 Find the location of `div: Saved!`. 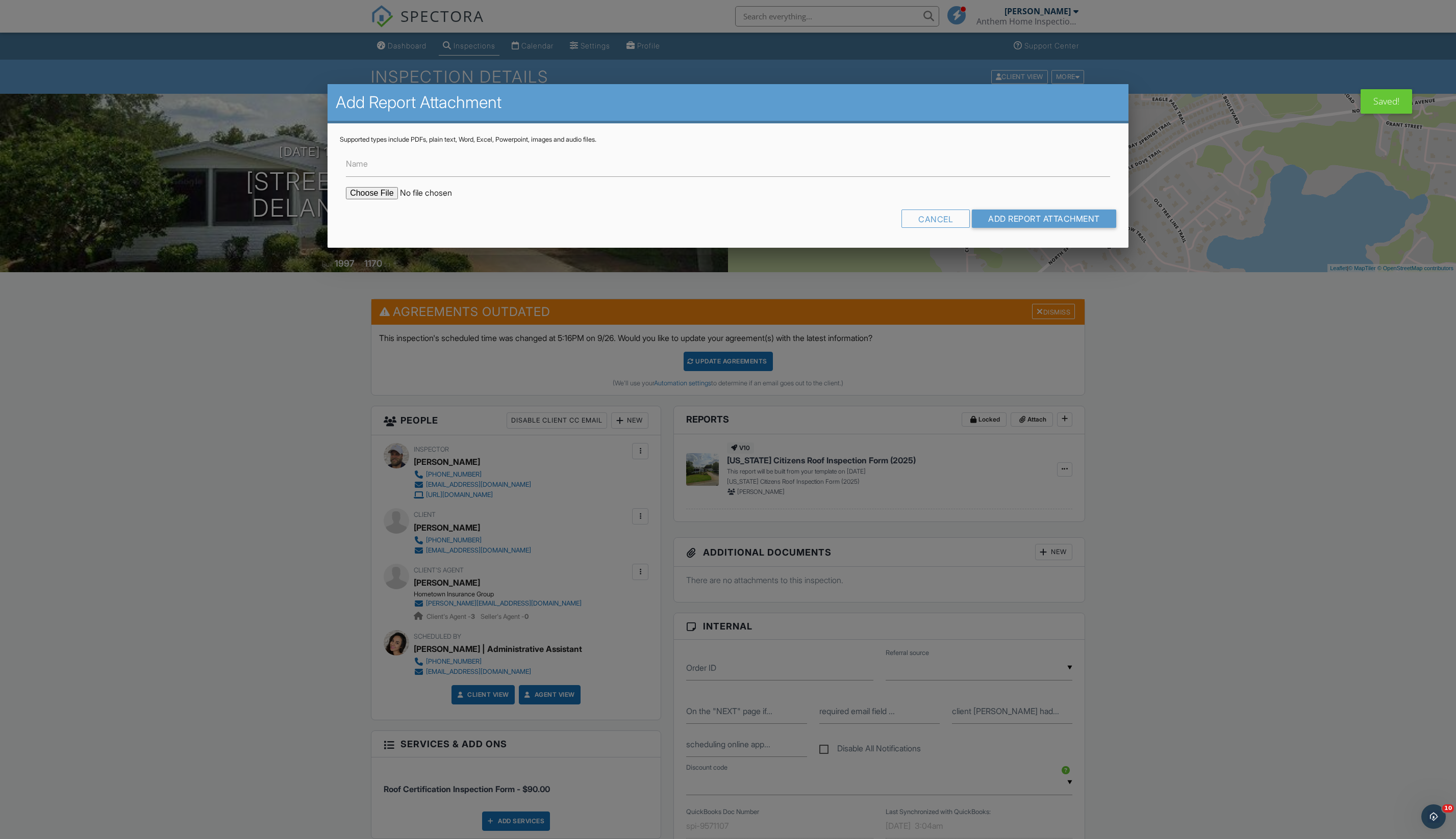

div: Saved! is located at coordinates (1385, 102).